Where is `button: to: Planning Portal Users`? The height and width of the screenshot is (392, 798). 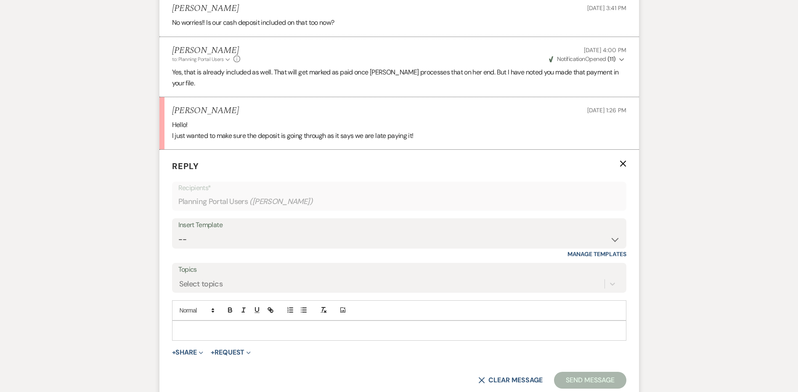
button: to: Planning Portal Users is located at coordinates (202, 59).